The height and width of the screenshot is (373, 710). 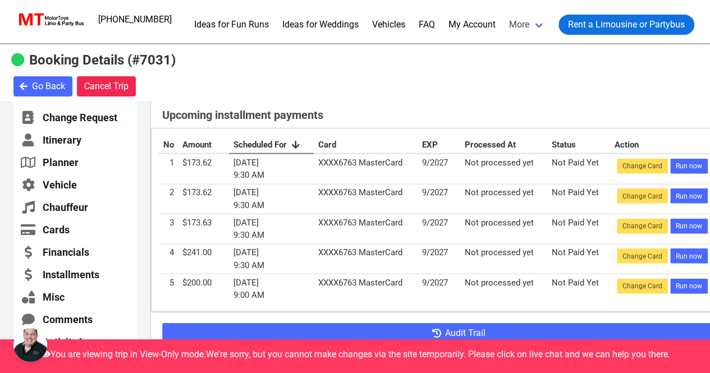 I want to click on span: Cancel Trip, so click(x=106, y=86).